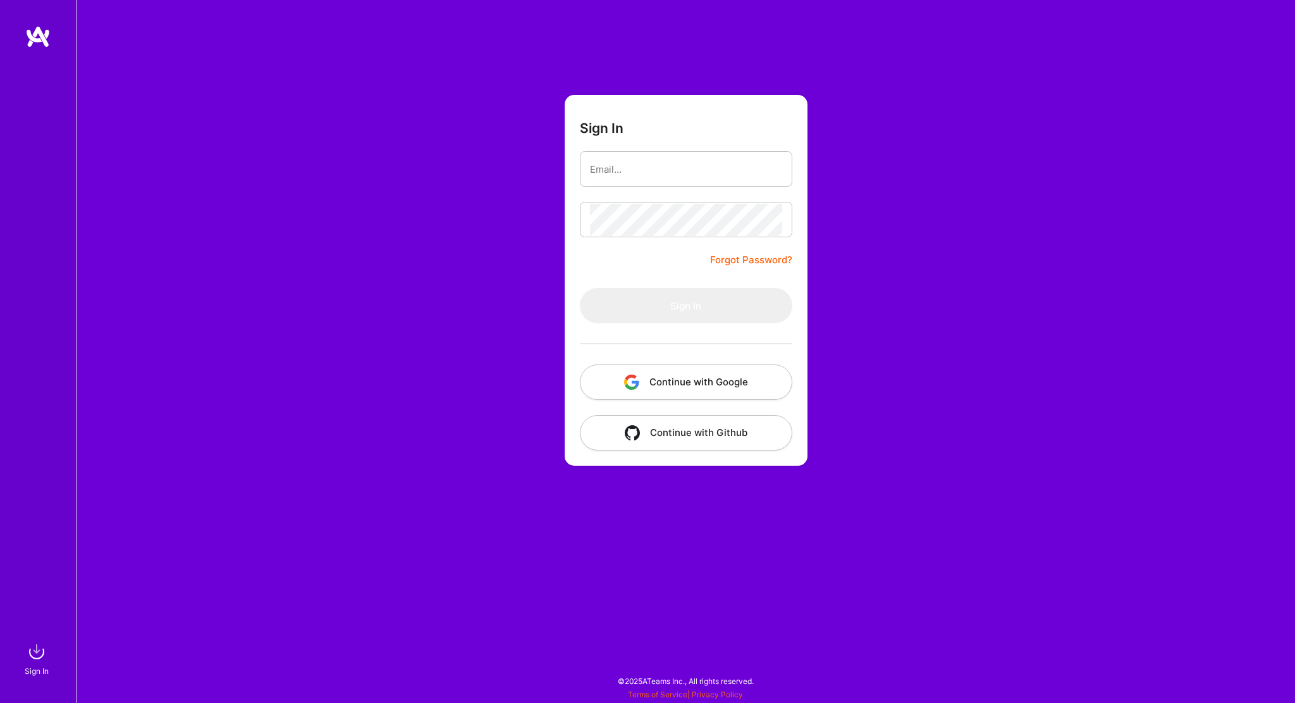 The width and height of the screenshot is (1295, 703). Describe the element at coordinates (38, 658) in the screenshot. I see `a: sign inSign In` at that location.